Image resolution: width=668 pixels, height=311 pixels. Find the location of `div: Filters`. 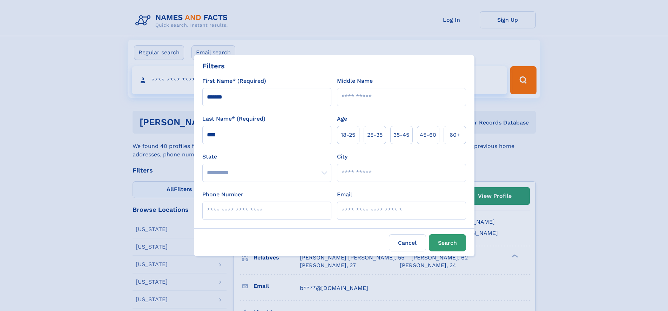

div: Filters is located at coordinates (213, 66).